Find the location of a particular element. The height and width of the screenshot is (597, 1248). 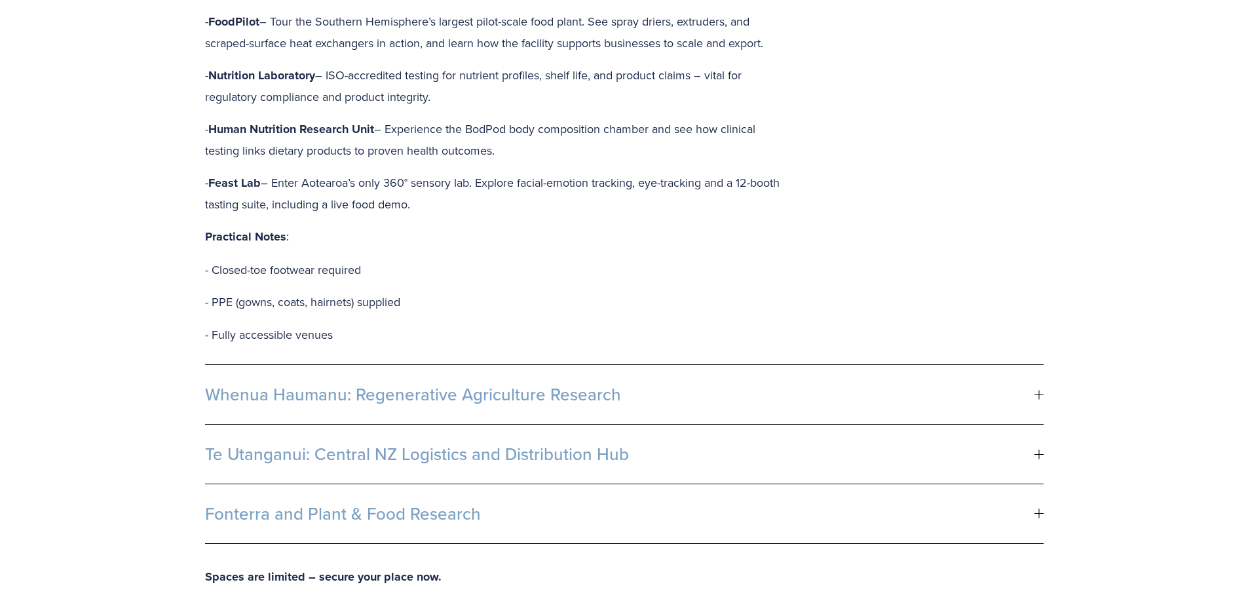

p: - Closed-toe footwear required is located at coordinates (499, 270).